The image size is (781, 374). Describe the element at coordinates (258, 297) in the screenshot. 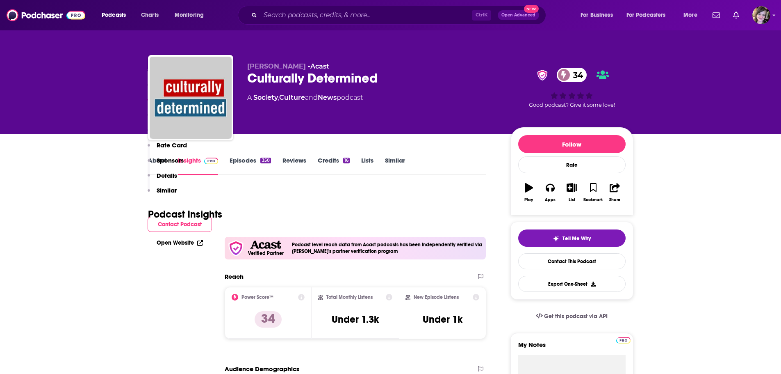

I see `h2: Power Score™` at that location.